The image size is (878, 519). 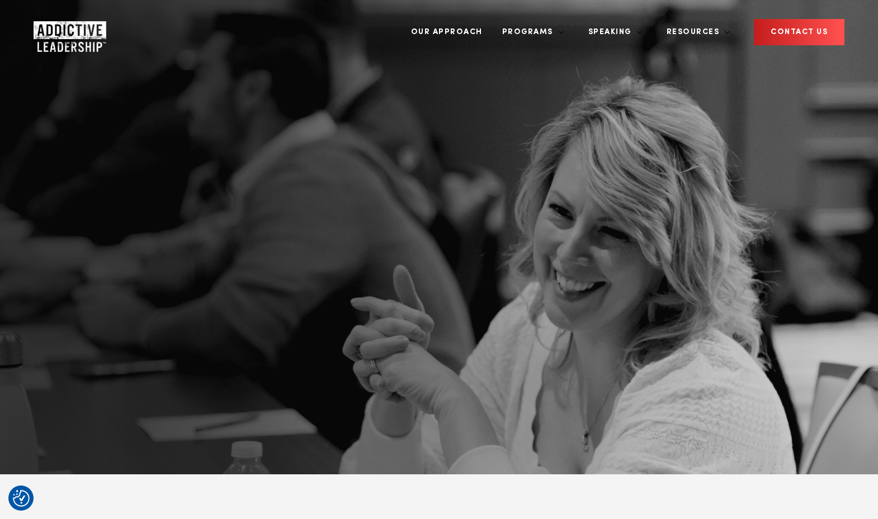 What do you see at coordinates (447, 32) in the screenshot?
I see `a: Our Approach` at bounding box center [447, 32].